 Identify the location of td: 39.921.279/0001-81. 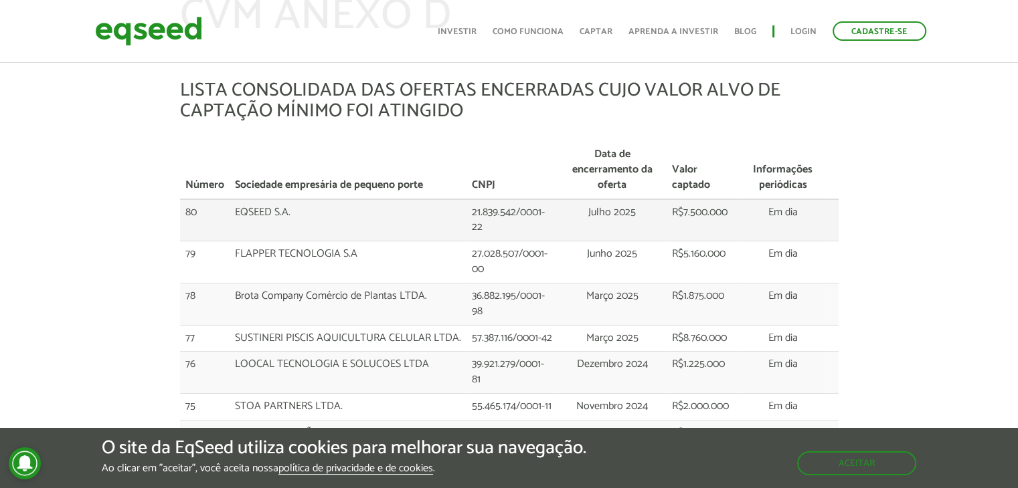
(512, 373).